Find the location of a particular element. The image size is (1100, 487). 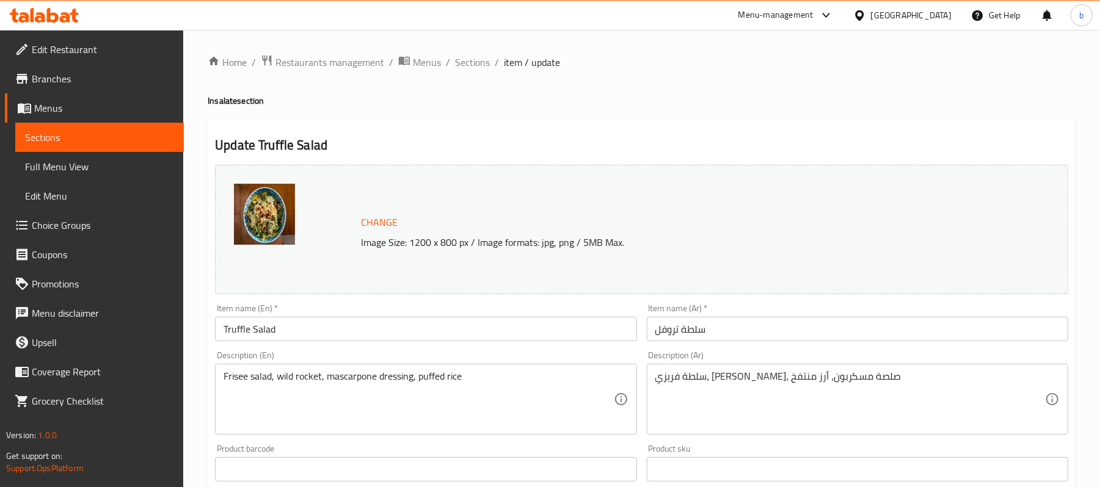

span: Grocery Checklist is located at coordinates (103, 401).